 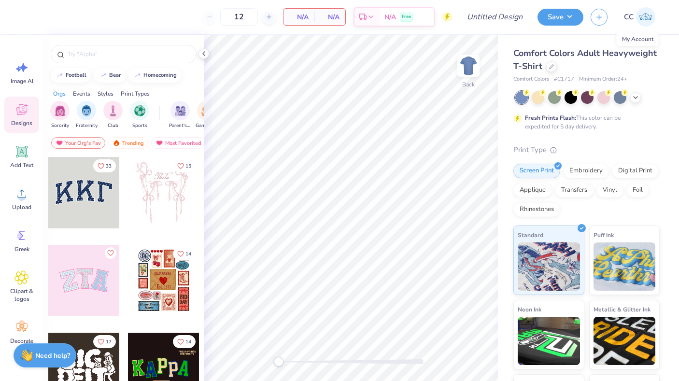 What do you see at coordinates (406, 17) in the screenshot?
I see `span: Free` at bounding box center [406, 17].